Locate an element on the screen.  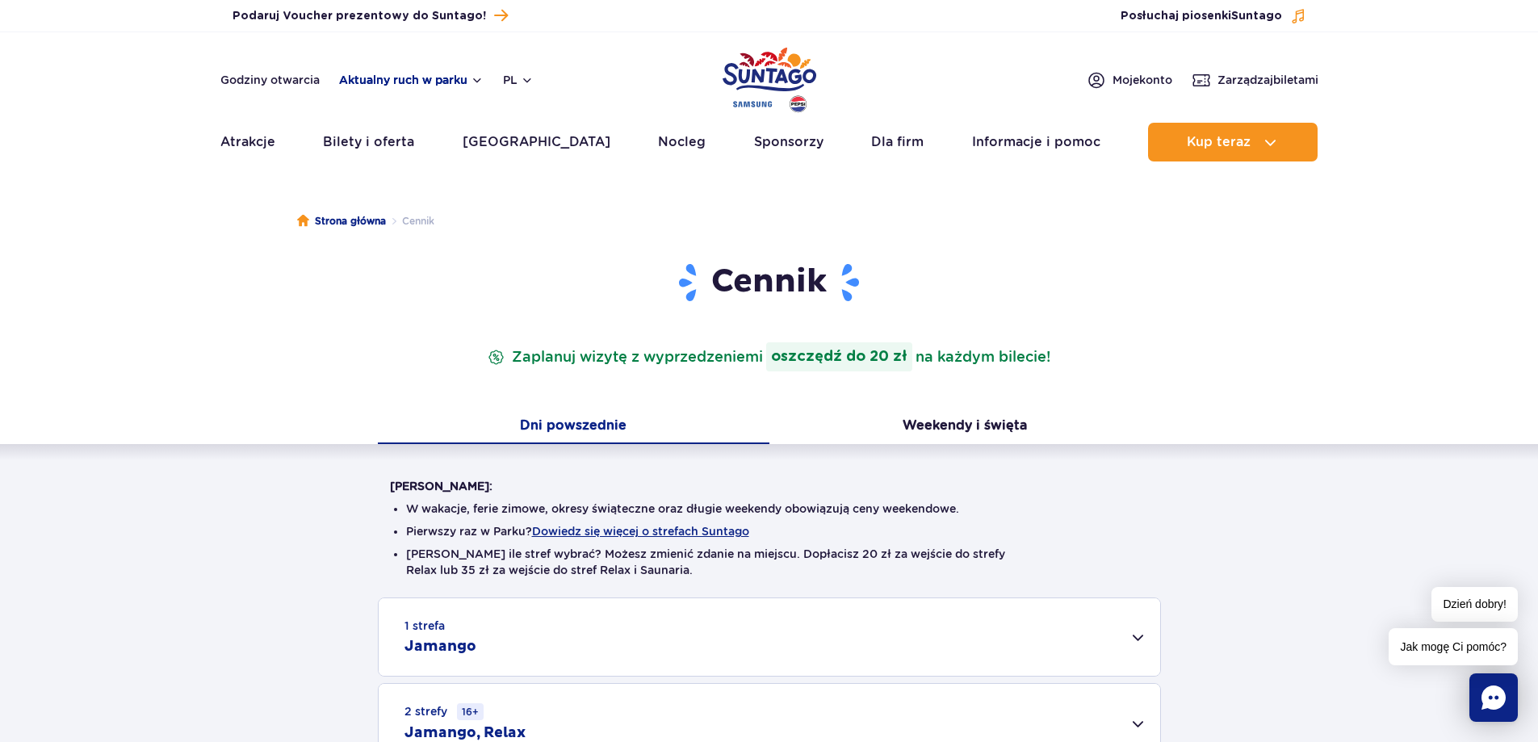
li: W wakacje, ferie zimowe, okresy świąteczne oraz długie weekendy obowiązują ceny weekendowe. is located at coordinates (769, 508).